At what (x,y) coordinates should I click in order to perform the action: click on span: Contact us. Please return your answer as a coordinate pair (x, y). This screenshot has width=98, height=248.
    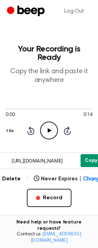
    Looking at the image, I should click on (49, 237).